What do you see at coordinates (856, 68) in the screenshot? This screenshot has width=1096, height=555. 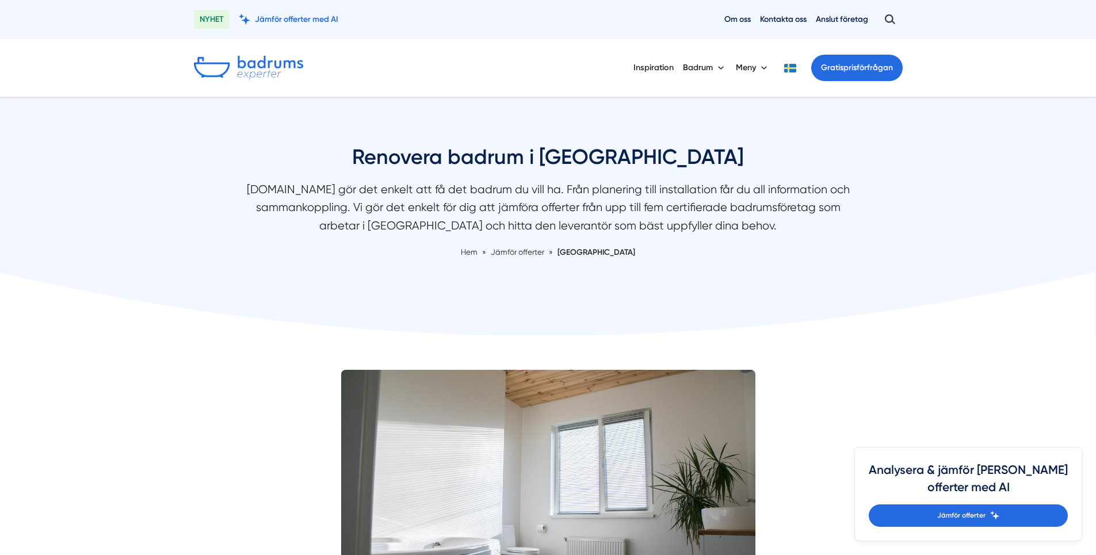 I see `a: Gratisprisförfrågan` at bounding box center [856, 68].